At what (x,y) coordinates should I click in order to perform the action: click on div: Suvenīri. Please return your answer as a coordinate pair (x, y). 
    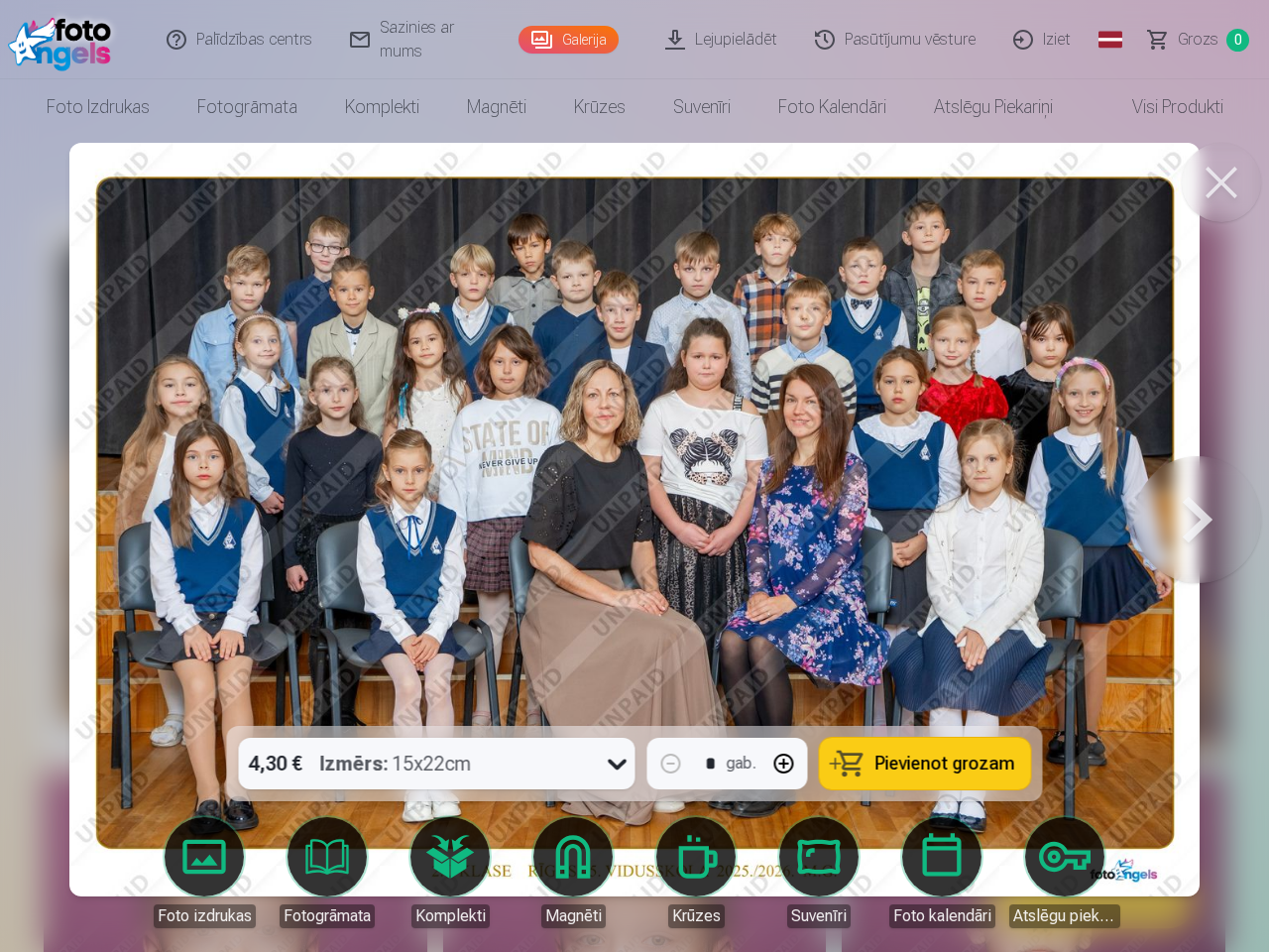
    Looking at the image, I should click on (819, 916).